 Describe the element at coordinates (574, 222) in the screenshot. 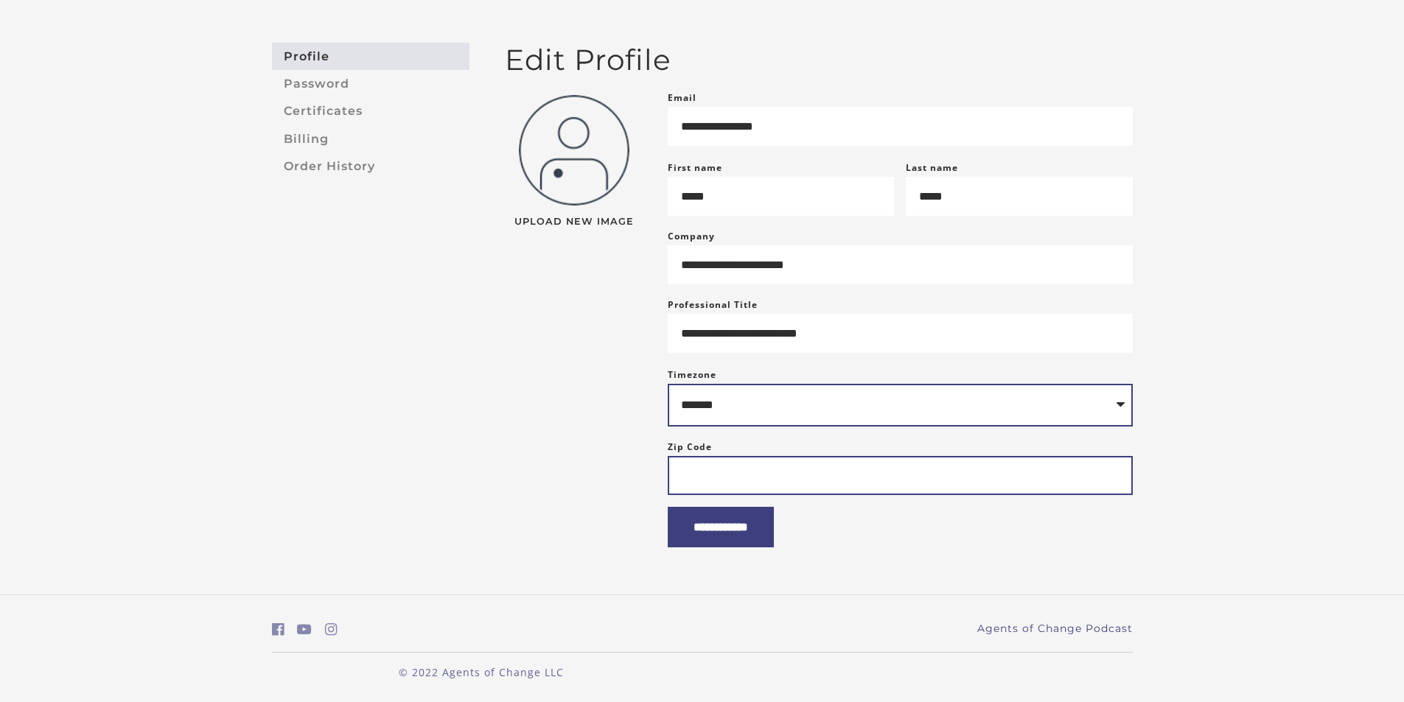

I see `span: Upload New Image` at that location.